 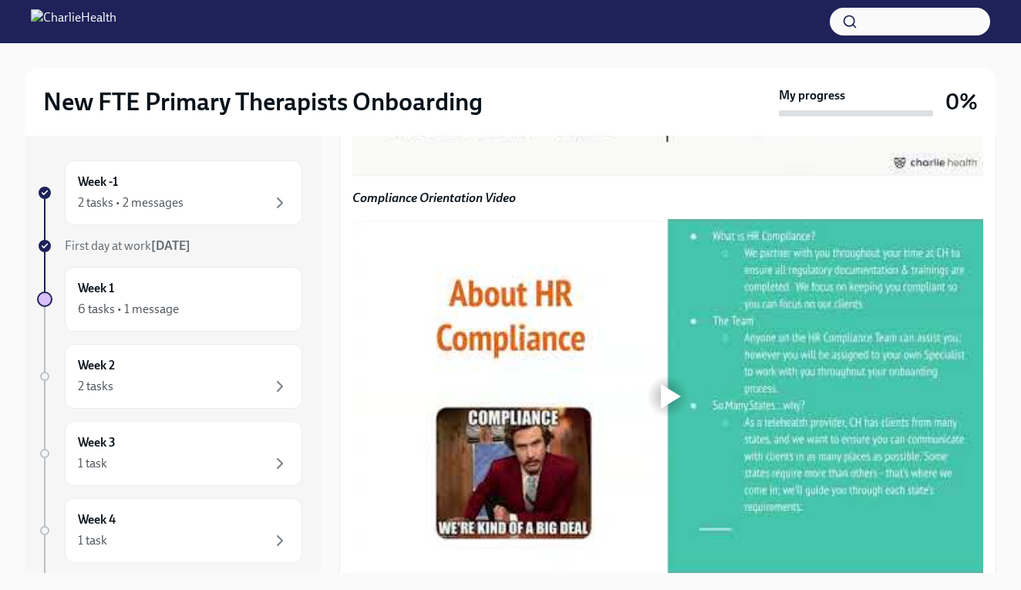 What do you see at coordinates (127, 245) in the screenshot?
I see `span: First day at work` at bounding box center [127, 245].